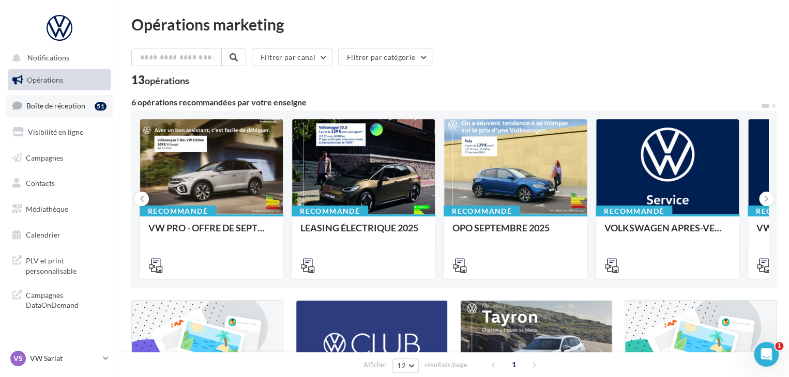  I want to click on a: Contacts, so click(59, 184).